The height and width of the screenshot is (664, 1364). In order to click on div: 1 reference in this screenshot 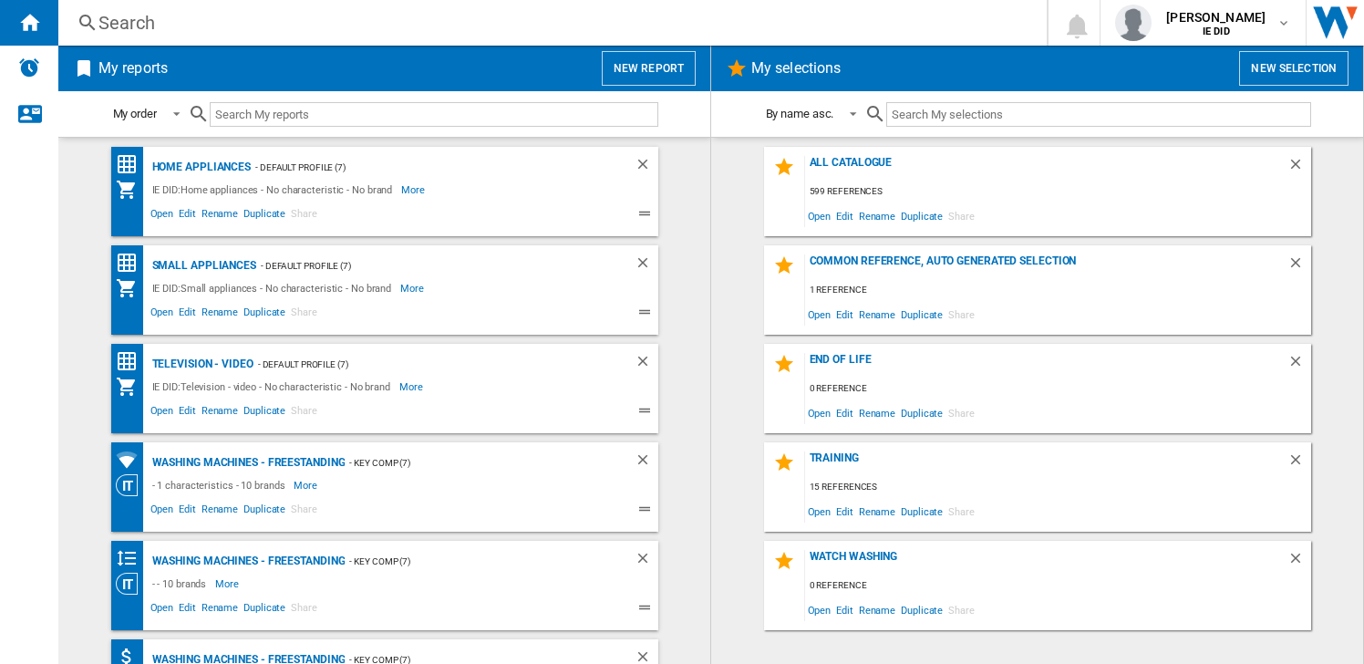, I will do `click(1058, 290)`.